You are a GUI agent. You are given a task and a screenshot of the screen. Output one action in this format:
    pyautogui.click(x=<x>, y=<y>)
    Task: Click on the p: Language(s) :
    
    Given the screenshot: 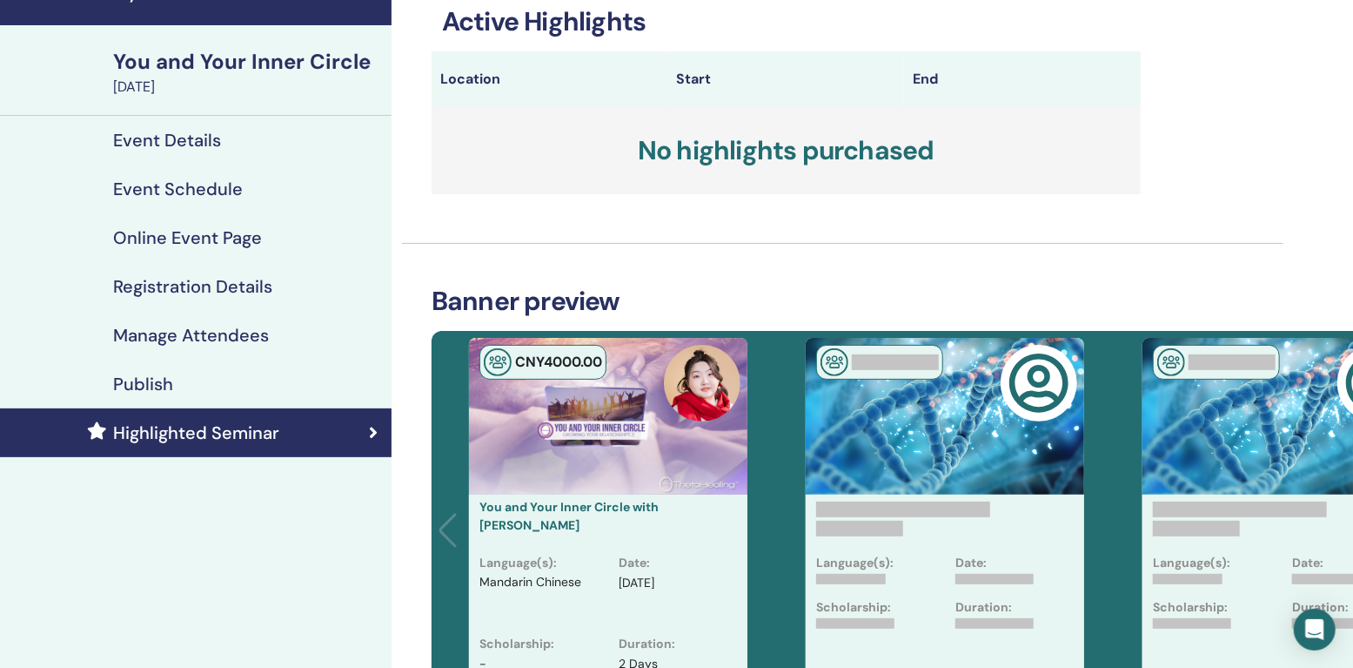 What is the action you would take?
    pyautogui.click(x=518, y=562)
    